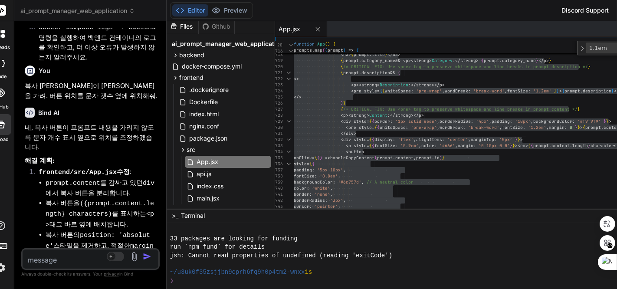 Image resolution: width=617 pixels, height=289 pixels. Describe the element at coordinates (356, 152) in the screenshot. I see `span: button` at that location.